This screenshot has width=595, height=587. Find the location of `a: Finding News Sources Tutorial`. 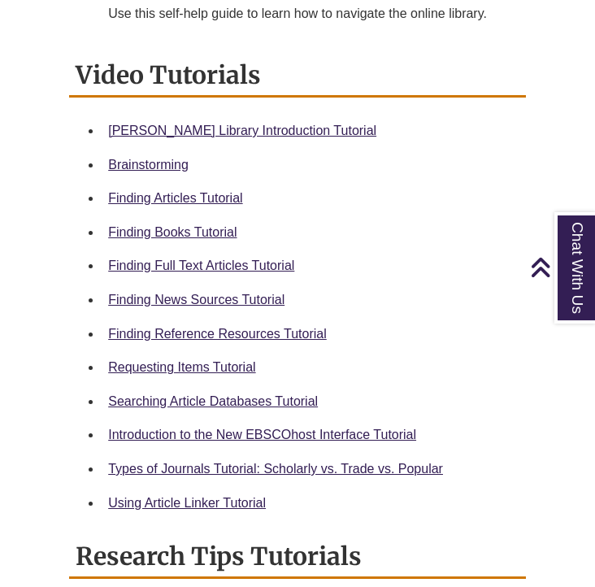

a: Finding News Sources Tutorial is located at coordinates (196, 299).